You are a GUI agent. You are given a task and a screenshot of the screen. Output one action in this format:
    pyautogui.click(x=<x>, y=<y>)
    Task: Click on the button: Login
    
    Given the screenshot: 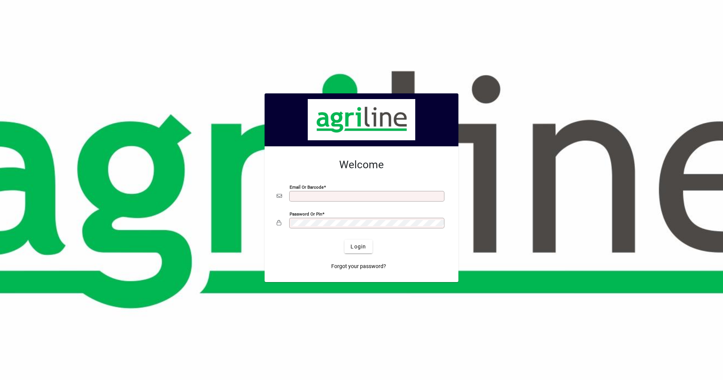 What is the action you would take?
    pyautogui.click(x=358, y=247)
    